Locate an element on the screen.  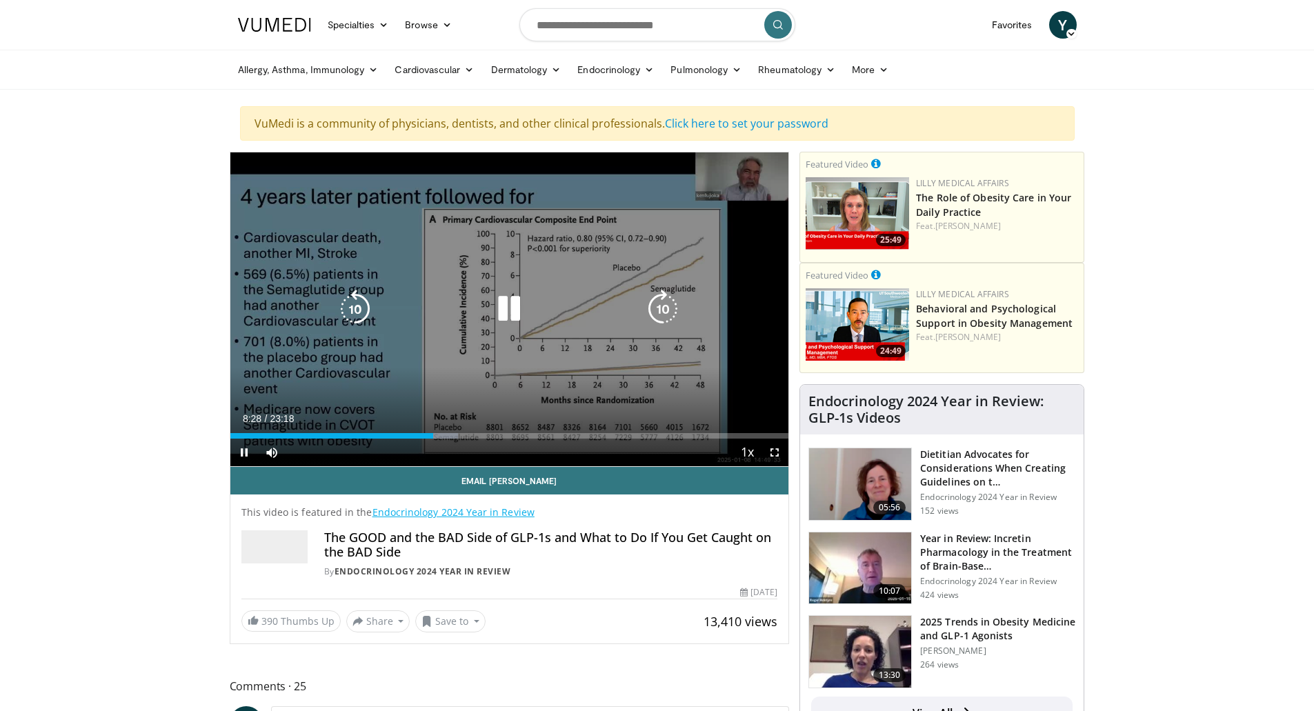
img: e1208b6b-349f-4914-9dd7-f97803bdbf1d.png.150x105_q85_crop-smart_upscale.png is located at coordinates (857, 213).